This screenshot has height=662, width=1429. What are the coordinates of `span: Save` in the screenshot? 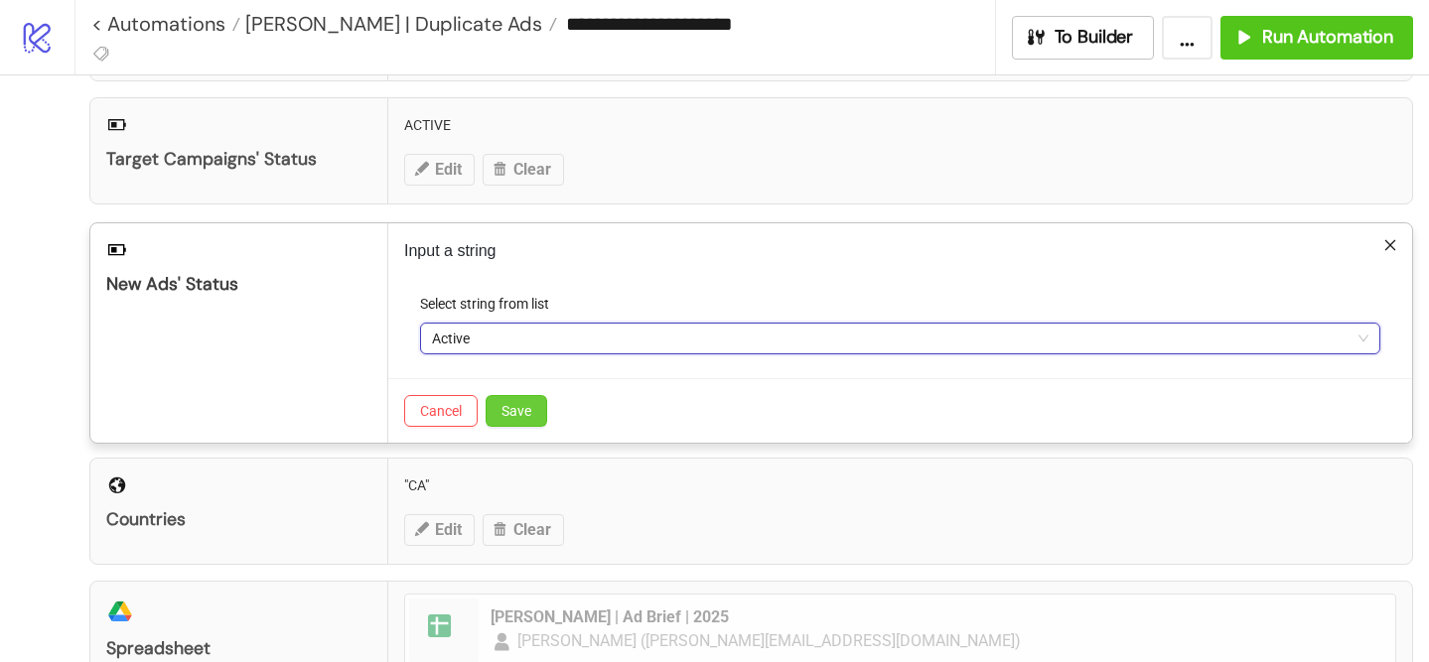 It's located at (516, 411).